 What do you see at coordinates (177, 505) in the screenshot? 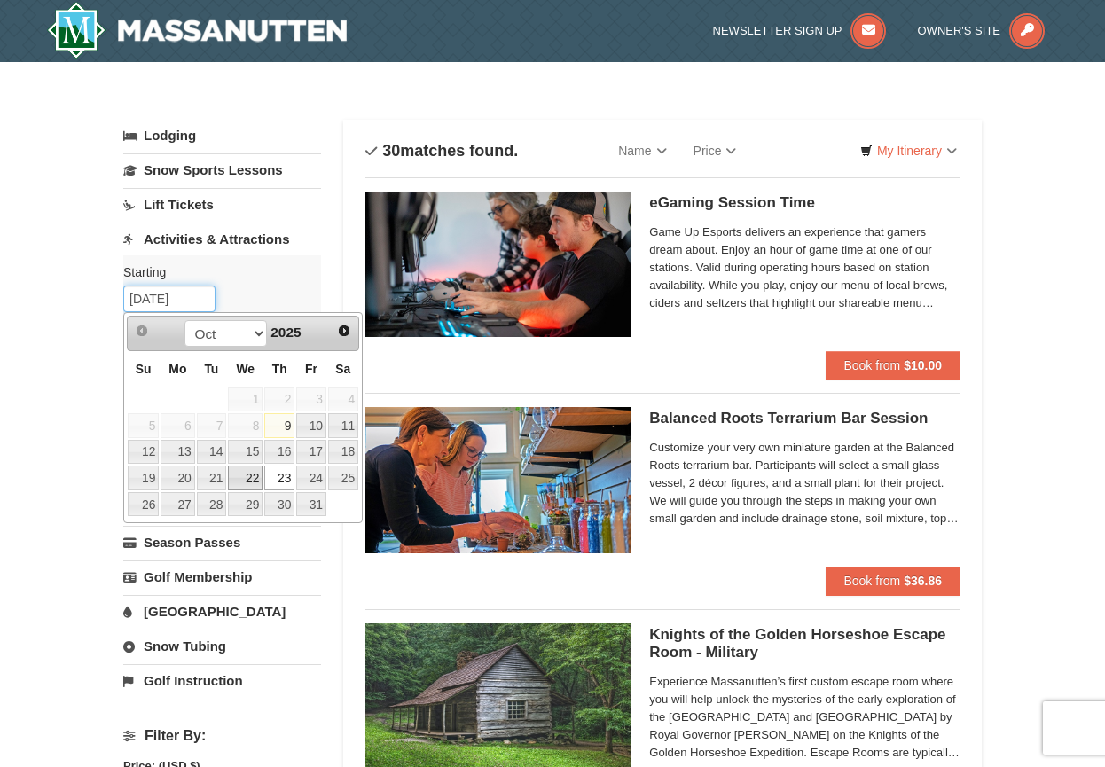
I see `a: 27` at bounding box center [177, 505].